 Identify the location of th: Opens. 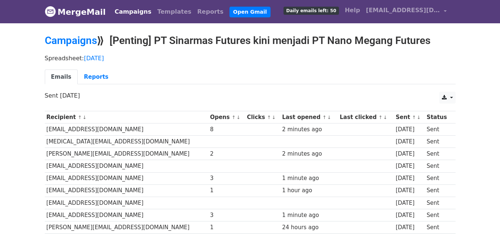
(227, 117).